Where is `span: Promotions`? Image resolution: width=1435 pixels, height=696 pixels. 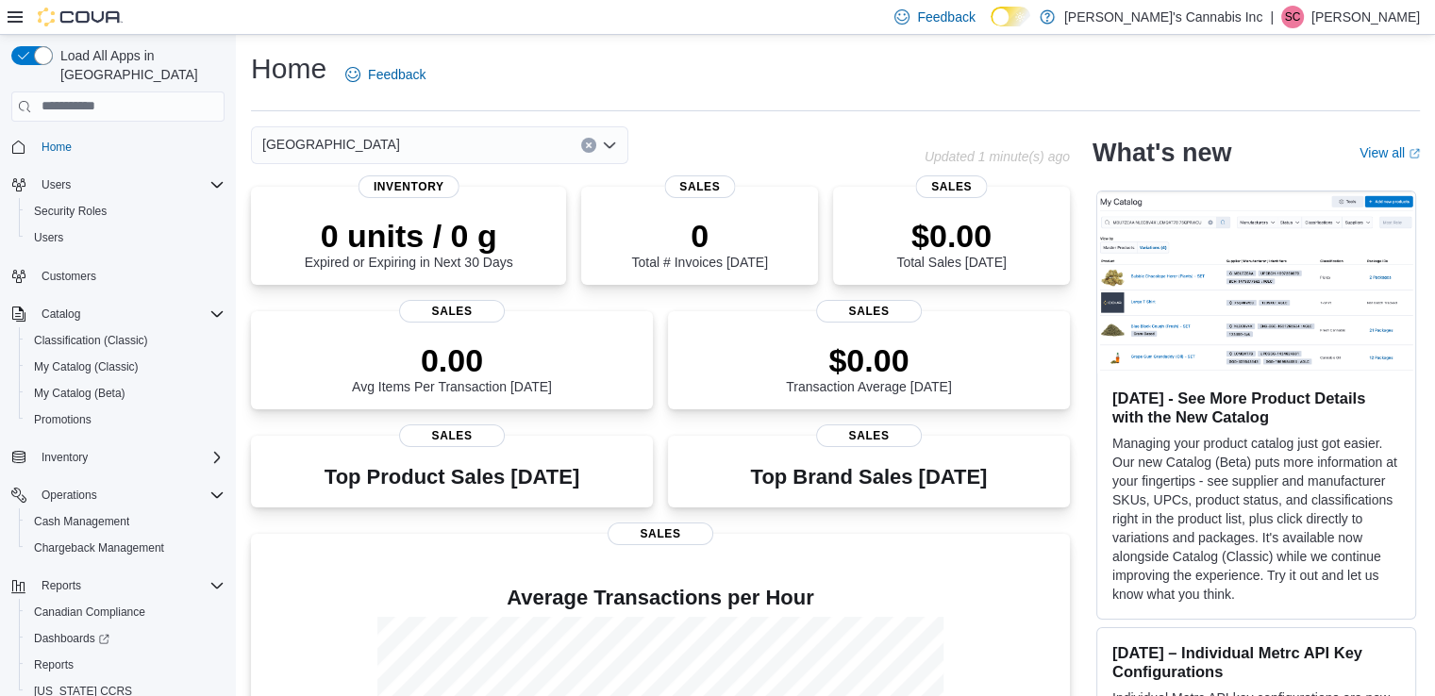 span: Promotions is located at coordinates (125, 420).